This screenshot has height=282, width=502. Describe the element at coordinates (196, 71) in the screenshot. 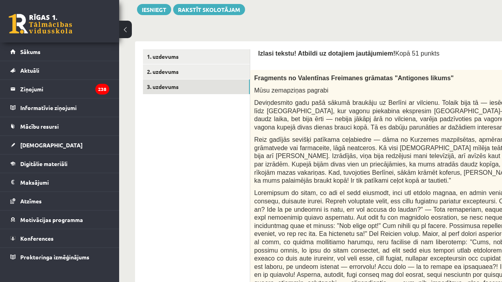

I see `a: 2. uzdevums` at that location.